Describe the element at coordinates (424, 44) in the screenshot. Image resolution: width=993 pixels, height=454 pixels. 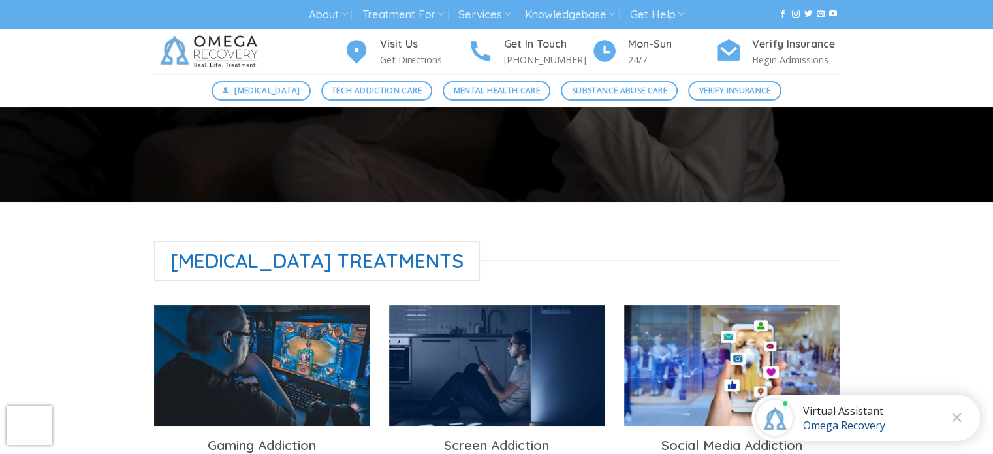
I see `h4: Visit Us` at that location.